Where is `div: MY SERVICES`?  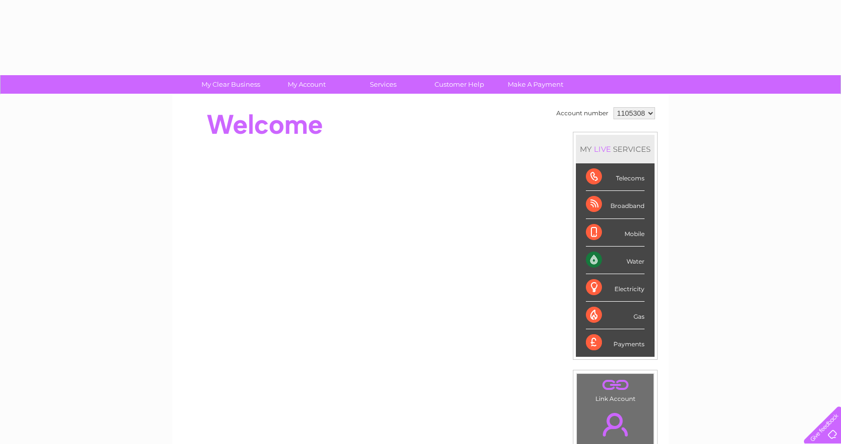 div: MY SERVICES is located at coordinates (615, 149).